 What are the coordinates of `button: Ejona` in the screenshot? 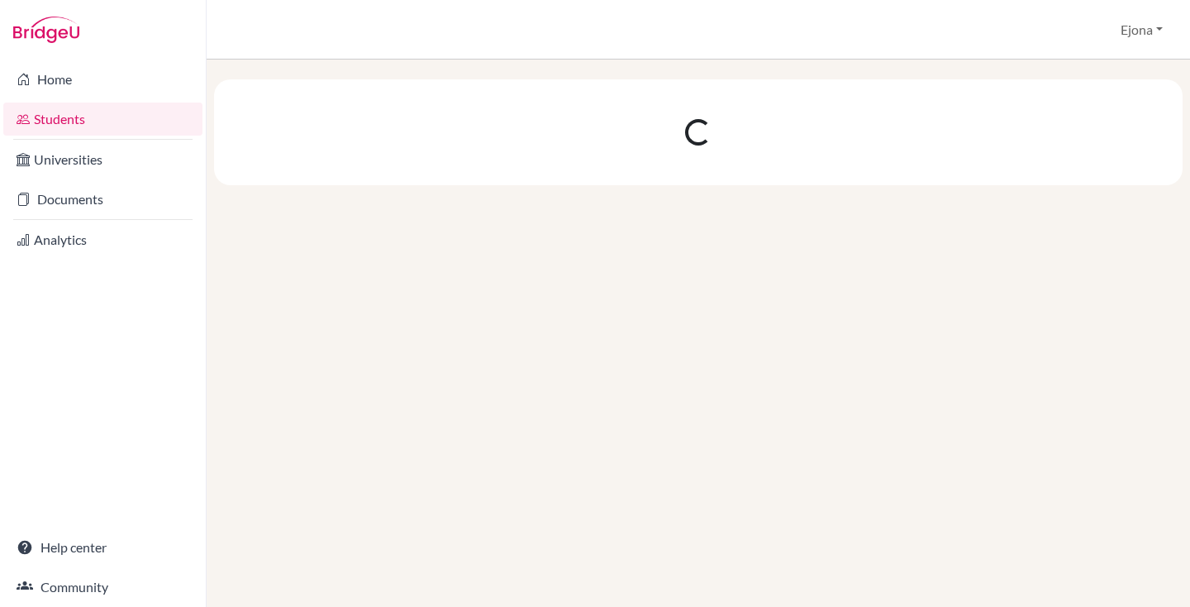 It's located at (1141, 30).